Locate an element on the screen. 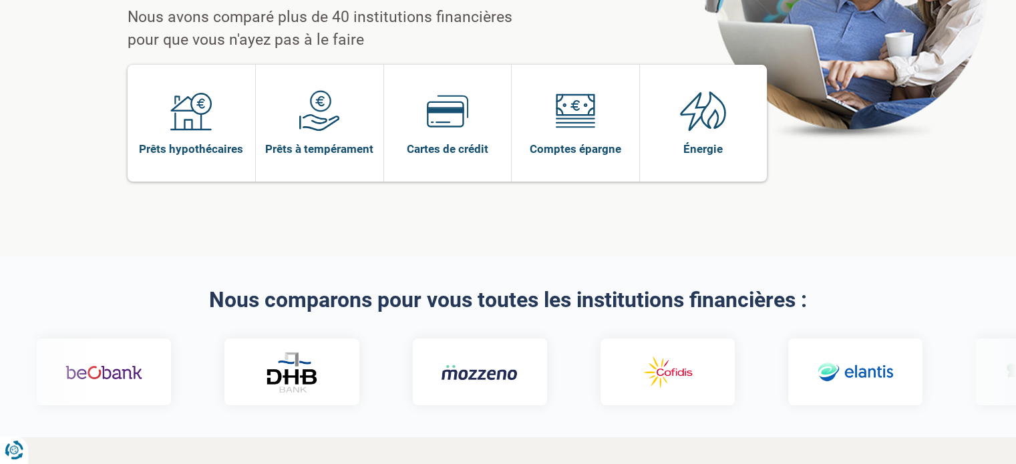 Image resolution: width=1016 pixels, height=464 pixels. a: Énergie Énergie is located at coordinates (704, 123).